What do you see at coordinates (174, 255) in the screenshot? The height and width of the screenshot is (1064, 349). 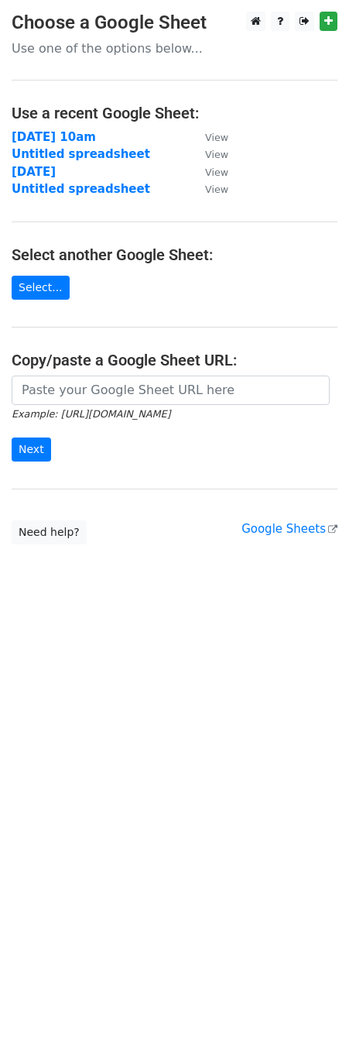 I see `h4: Select another Google Sheet:` at bounding box center [174, 255].